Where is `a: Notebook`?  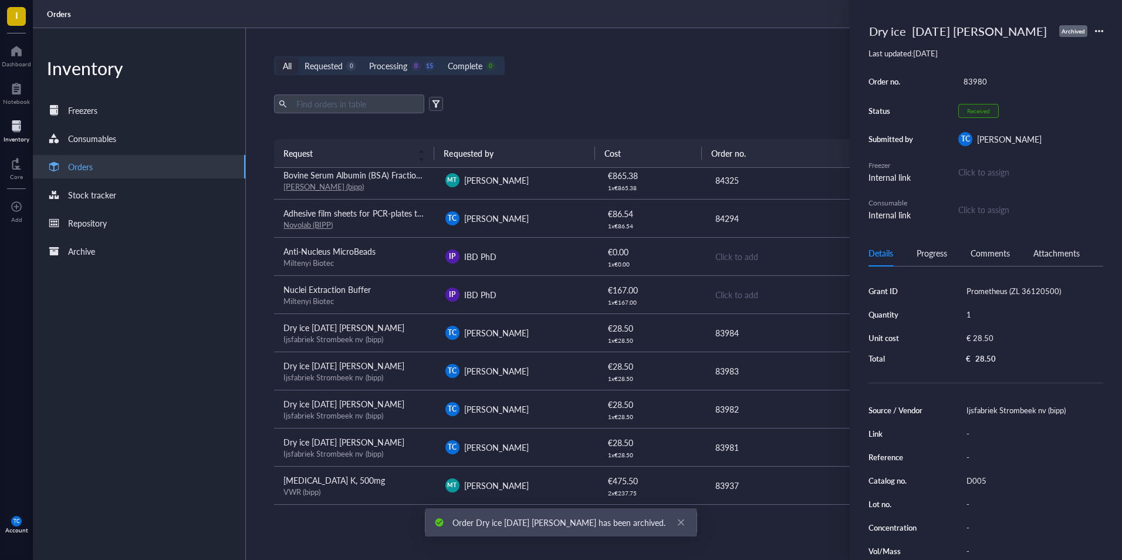 a: Notebook is located at coordinates (16, 92).